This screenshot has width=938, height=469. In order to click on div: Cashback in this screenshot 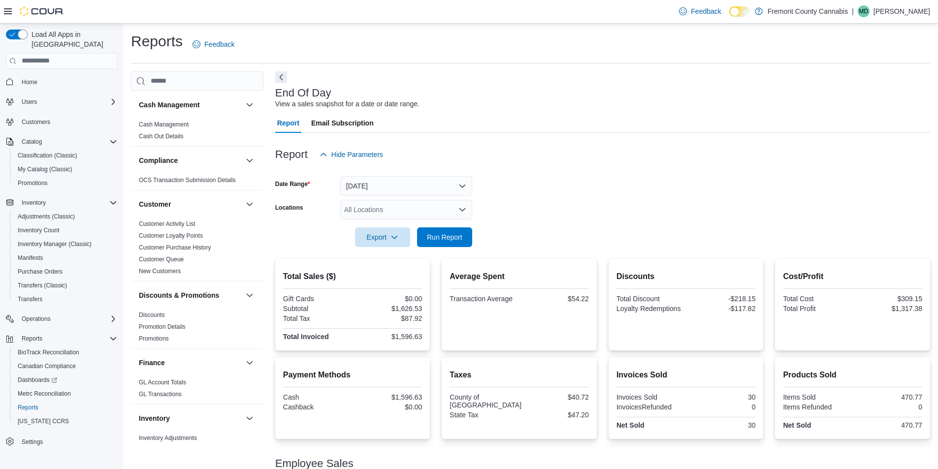, I will do `click(317, 407)`.